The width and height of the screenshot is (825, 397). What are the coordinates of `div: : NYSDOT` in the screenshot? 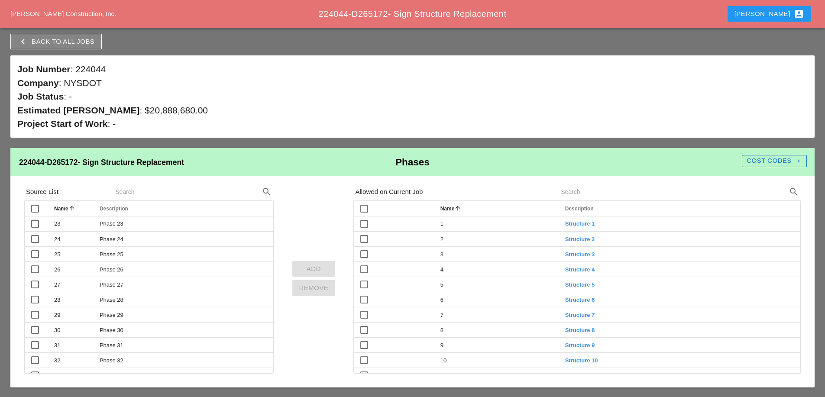 It's located at (412, 83).